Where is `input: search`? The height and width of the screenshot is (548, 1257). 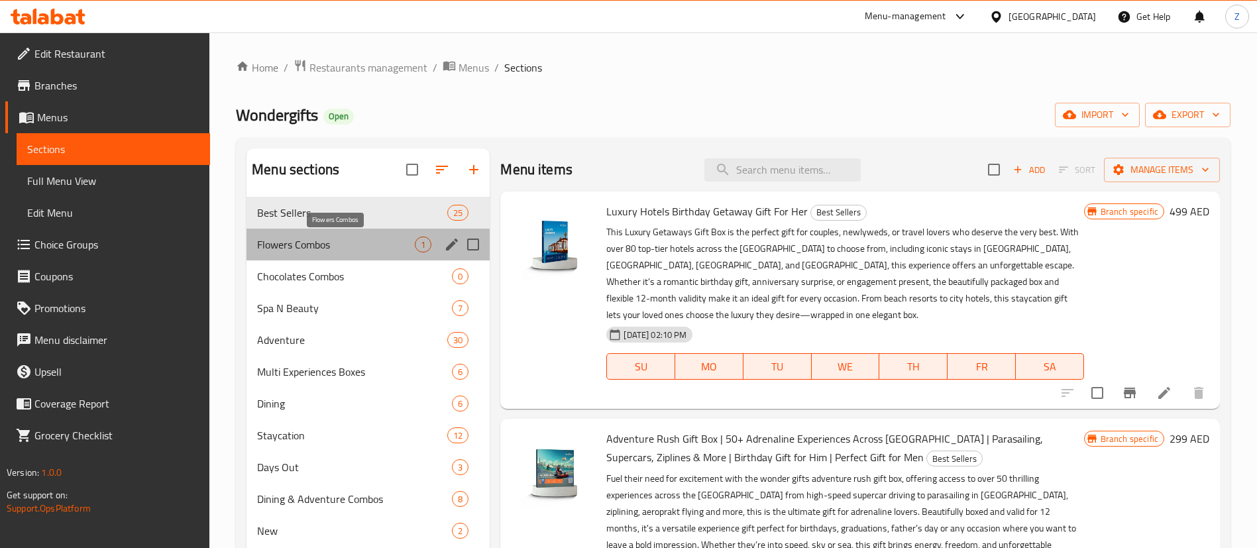
input: search is located at coordinates (782, 170).